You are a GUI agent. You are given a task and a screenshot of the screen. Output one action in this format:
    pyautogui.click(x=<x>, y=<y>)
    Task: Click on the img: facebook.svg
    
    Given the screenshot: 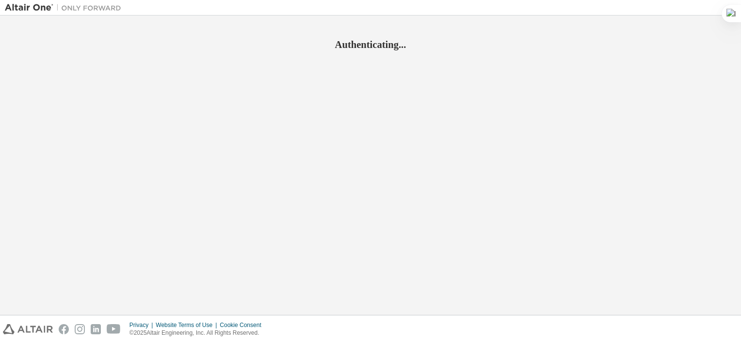 What is the action you would take?
    pyautogui.click(x=63, y=329)
    